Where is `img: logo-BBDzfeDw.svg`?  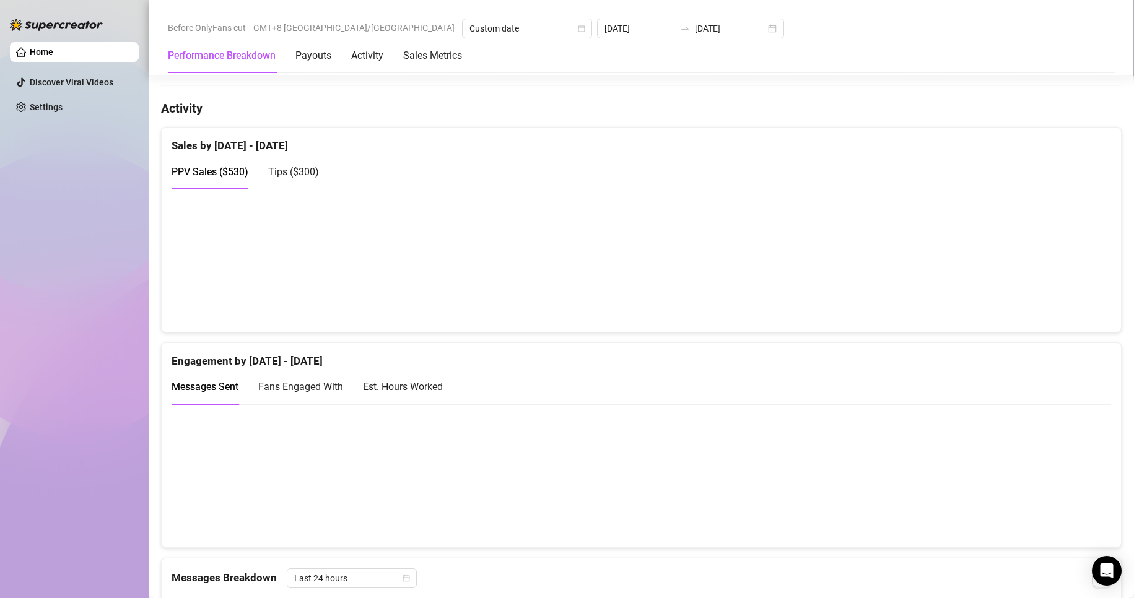
img: logo-BBDzfeDw.svg is located at coordinates (56, 25).